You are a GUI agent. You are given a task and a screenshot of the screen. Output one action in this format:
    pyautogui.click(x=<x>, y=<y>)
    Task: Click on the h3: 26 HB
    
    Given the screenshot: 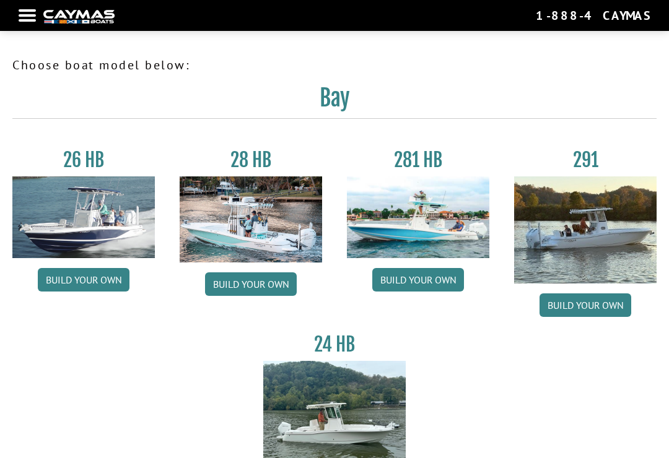 What is the action you would take?
    pyautogui.click(x=84, y=160)
    